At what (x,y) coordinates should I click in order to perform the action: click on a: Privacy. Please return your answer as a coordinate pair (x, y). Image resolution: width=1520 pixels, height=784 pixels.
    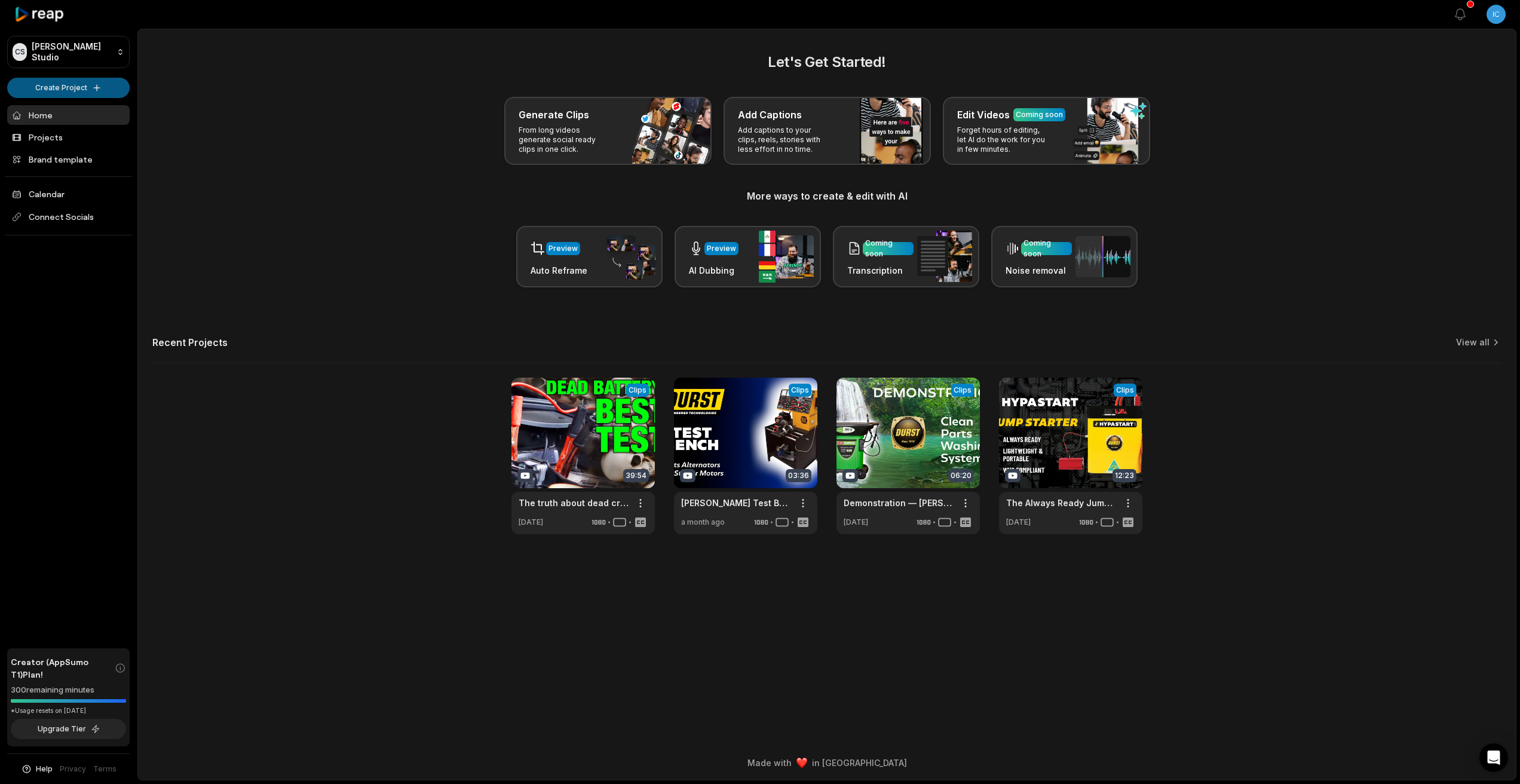
    Looking at the image, I should click on (73, 768).